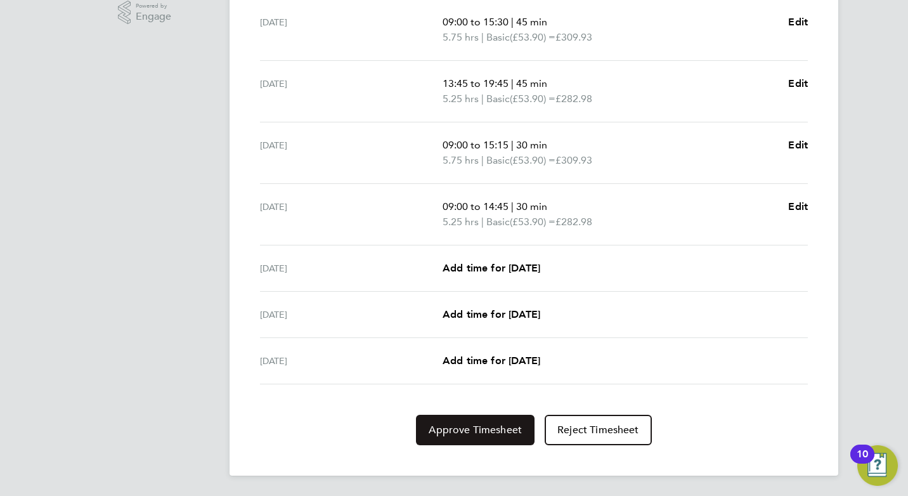  Describe the element at coordinates (145, 13) in the screenshot. I see `a: Powered byEngage` at that location.